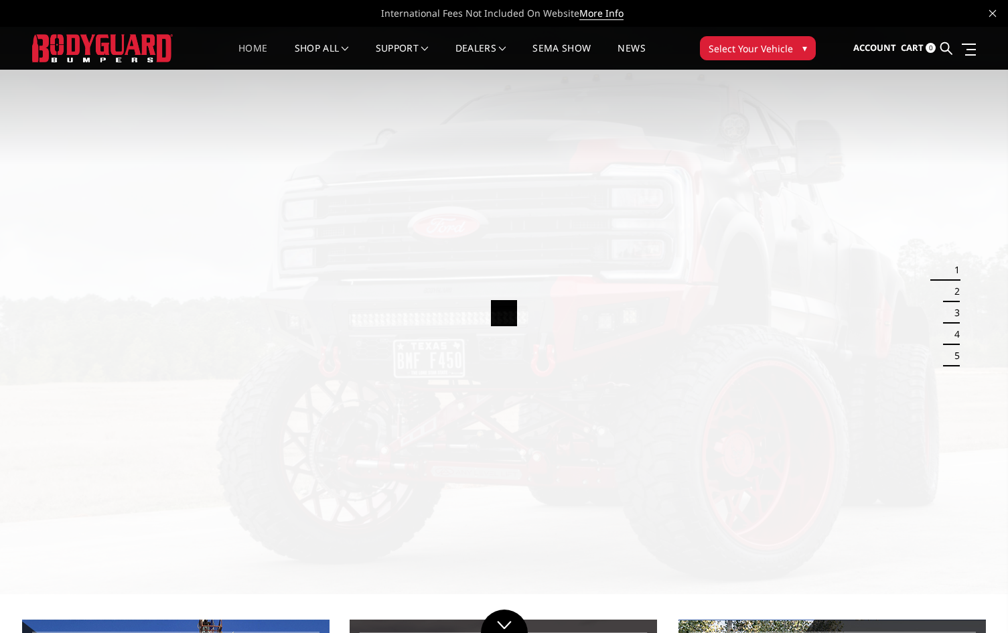  What do you see at coordinates (912, 48) in the screenshot?
I see `span: Cart` at bounding box center [912, 48].